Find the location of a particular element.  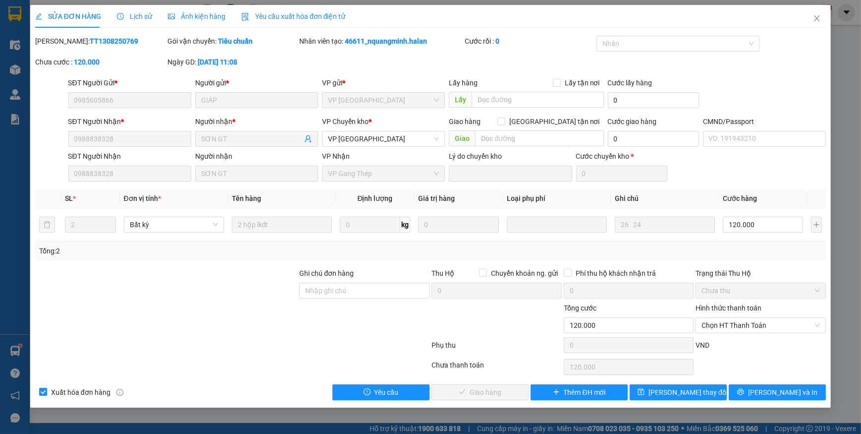

label: Cước lấy hàng is located at coordinates (630, 83).